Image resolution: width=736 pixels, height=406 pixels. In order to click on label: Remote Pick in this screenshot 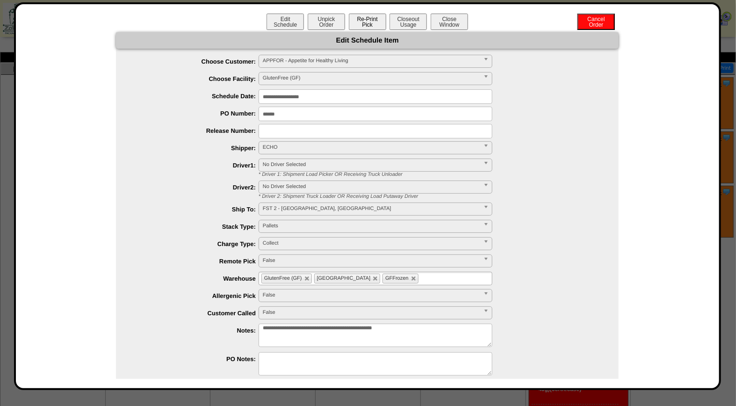, I will do `click(196, 261)`.